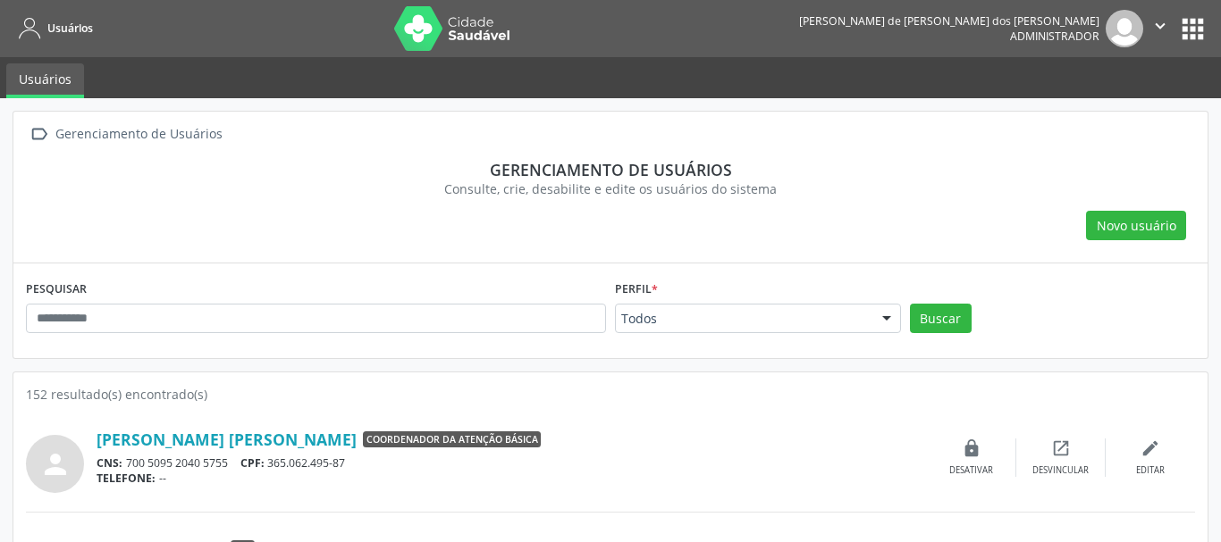  Describe the element at coordinates (511, 463) in the screenshot. I see `div: 700 5095 2040 5755 365.062.495-87` at that location.